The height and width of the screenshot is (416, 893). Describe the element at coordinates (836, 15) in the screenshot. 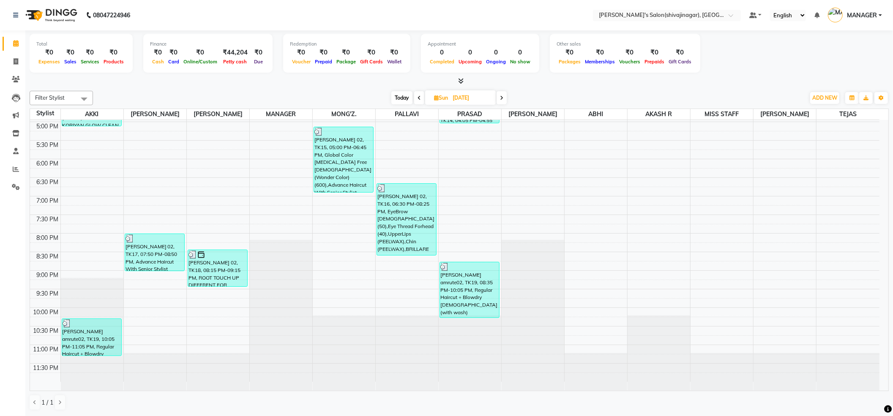

I see `img: MANAGER` at that location.